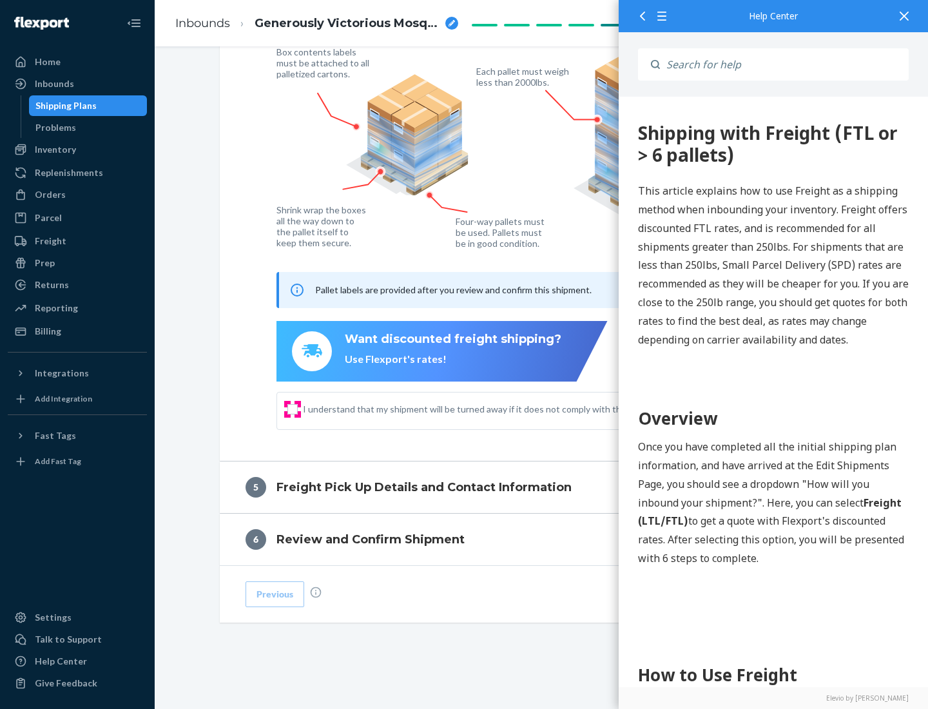 This screenshot has height=709, width=928. Describe the element at coordinates (77, 373) in the screenshot. I see `button: Integrations` at that location.